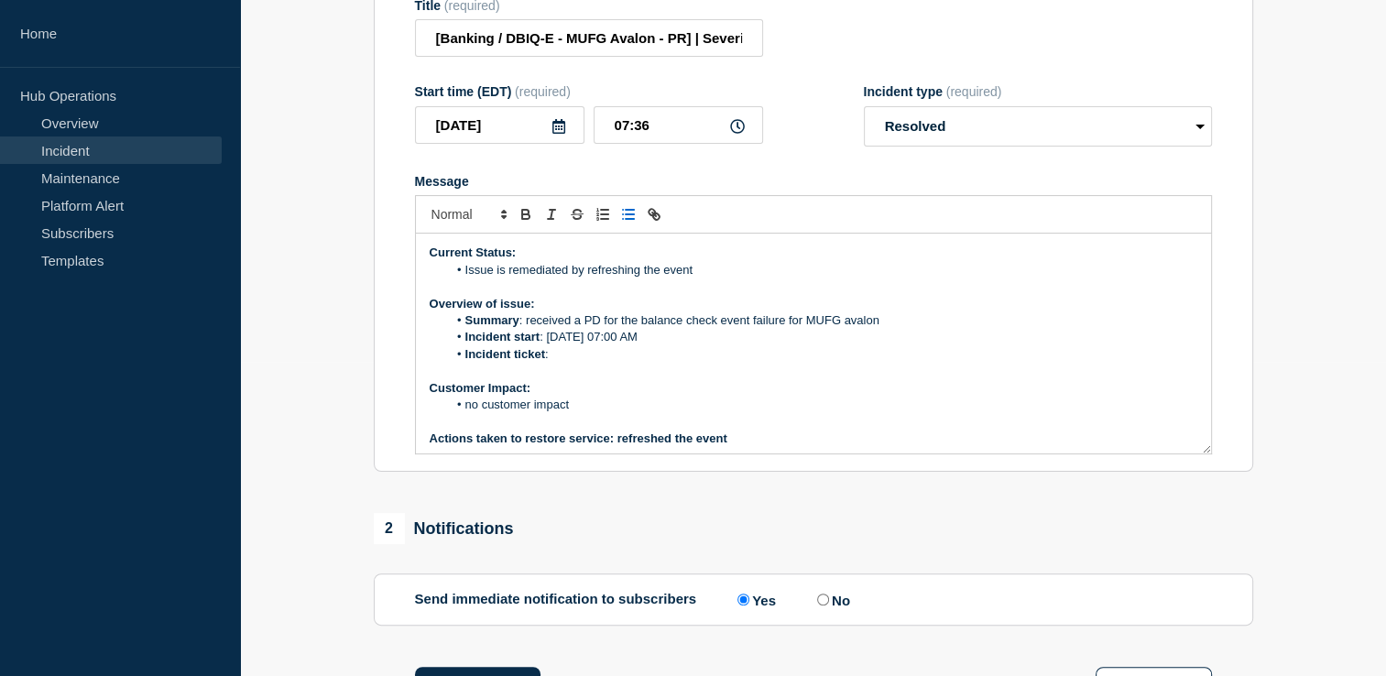  Describe the element at coordinates (754, 599) in the screenshot. I see `label: Yes` at that location.